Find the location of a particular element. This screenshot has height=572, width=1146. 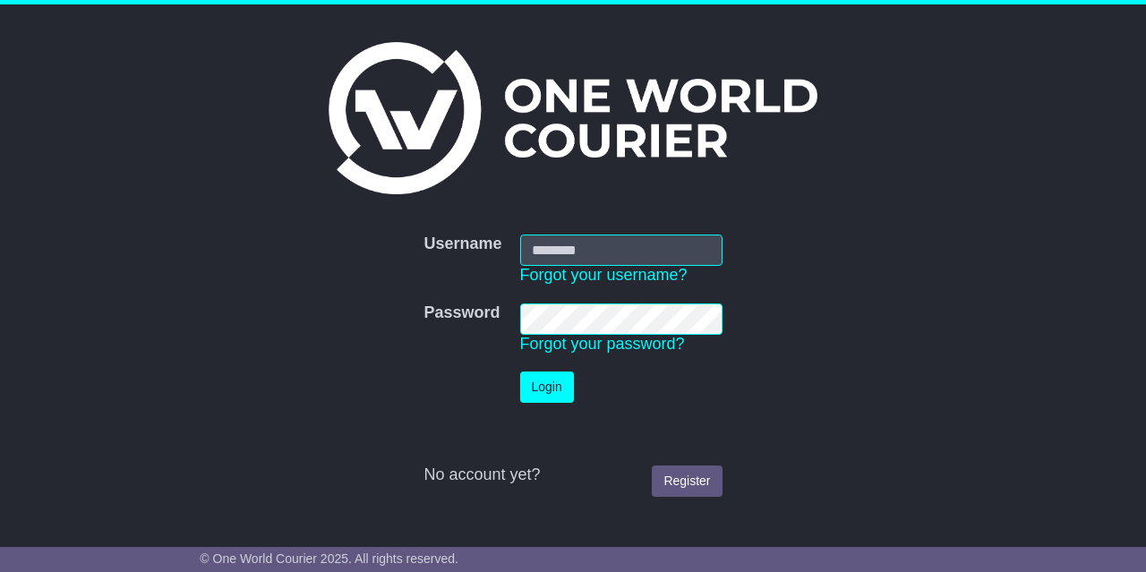

button: Login is located at coordinates (547, 387).